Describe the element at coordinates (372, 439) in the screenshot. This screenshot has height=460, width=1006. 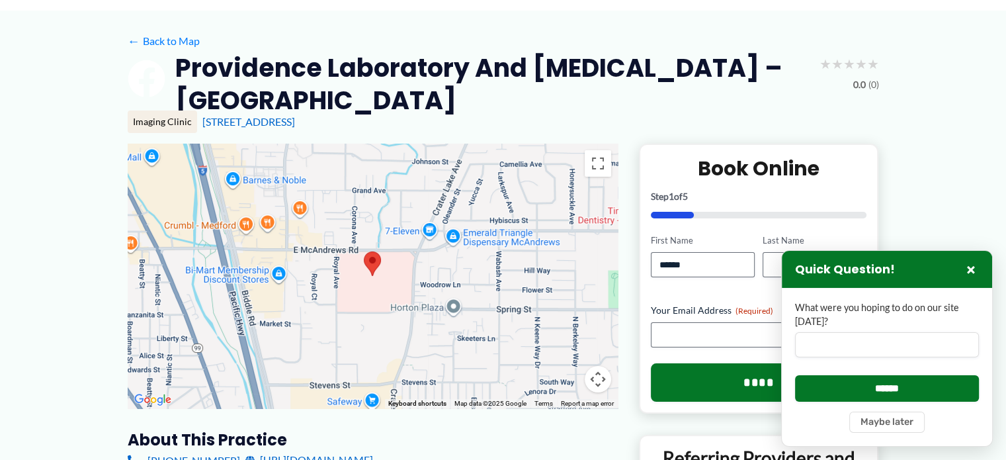
I see `h3: About this practice` at that location.